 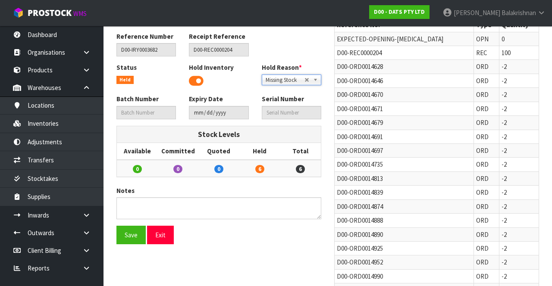 I want to click on th: Total, so click(x=300, y=151).